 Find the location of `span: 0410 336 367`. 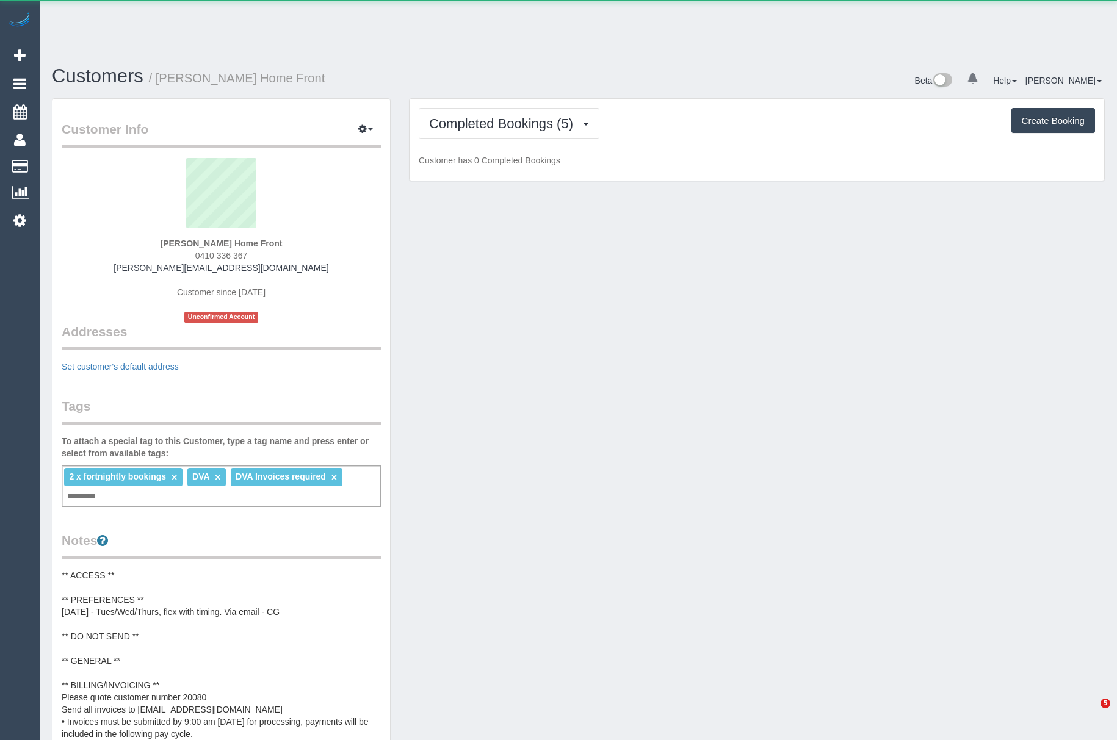

span: 0410 336 367 is located at coordinates (221, 256).